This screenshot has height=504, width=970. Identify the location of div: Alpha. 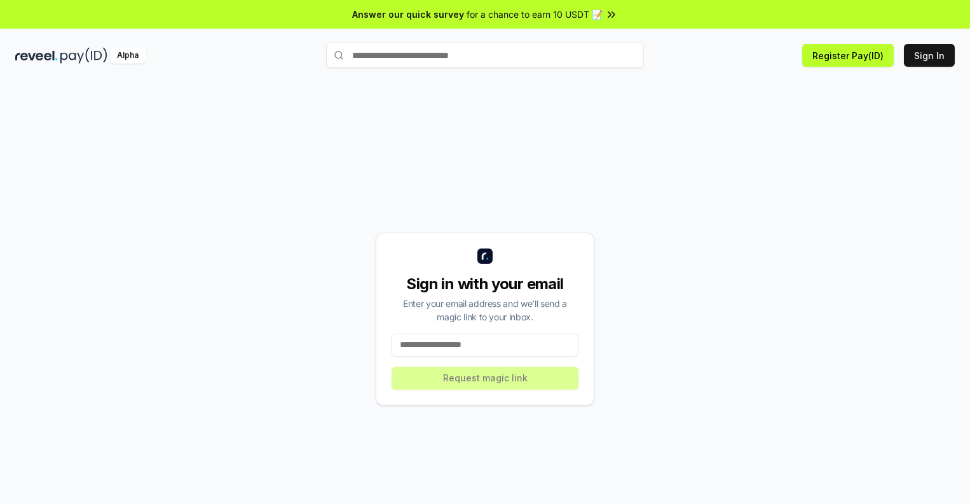
(128, 55).